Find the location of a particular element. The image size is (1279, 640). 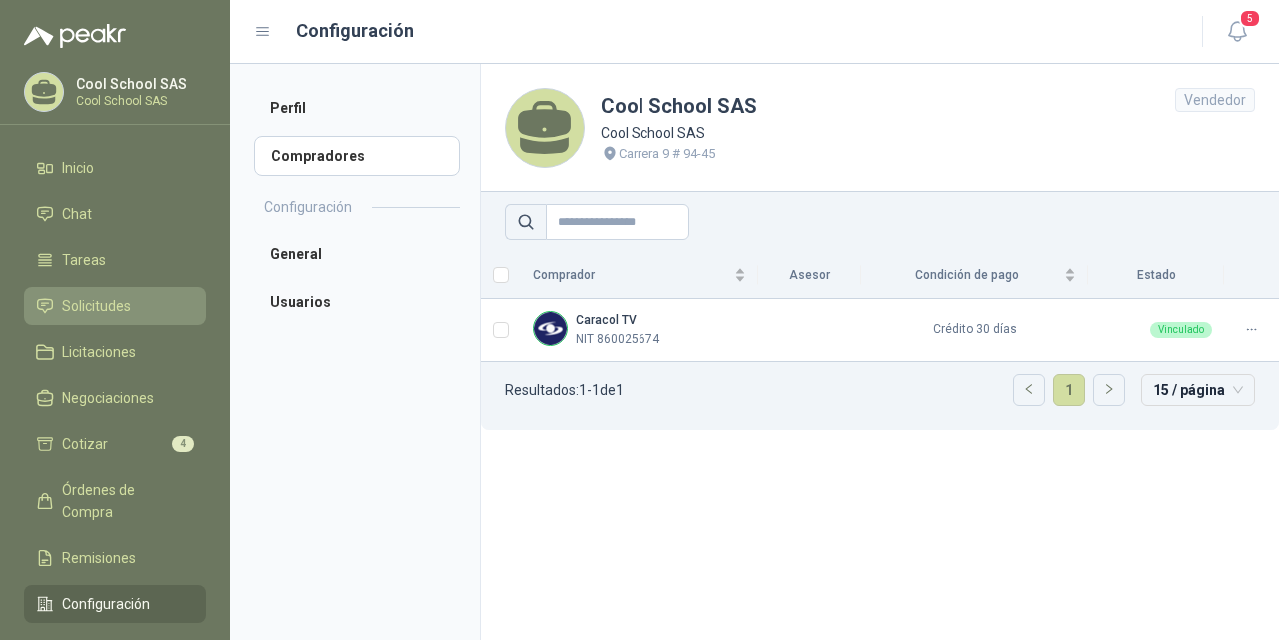

th: Comprador is located at coordinates (640, 275).